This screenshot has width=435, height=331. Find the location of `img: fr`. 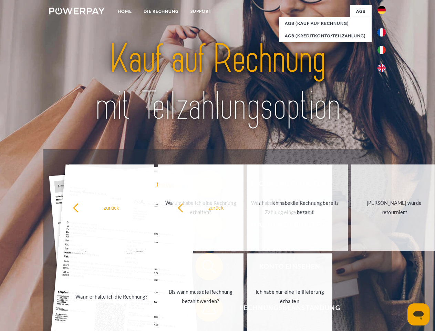

img: fr is located at coordinates (382, 32).